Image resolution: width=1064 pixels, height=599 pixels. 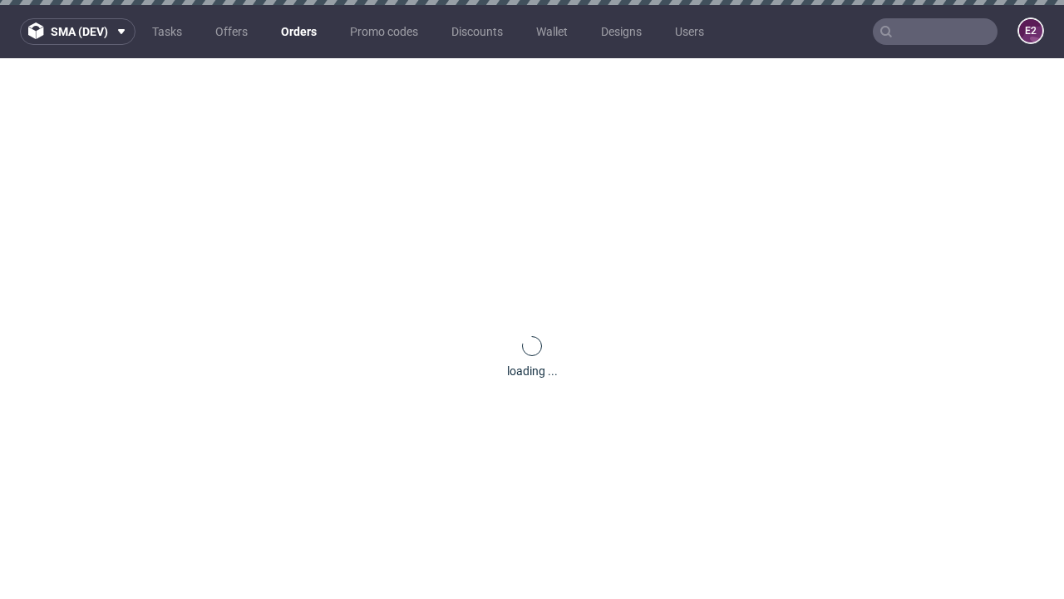 What do you see at coordinates (384, 32) in the screenshot?
I see `a: Promo codes` at bounding box center [384, 32].